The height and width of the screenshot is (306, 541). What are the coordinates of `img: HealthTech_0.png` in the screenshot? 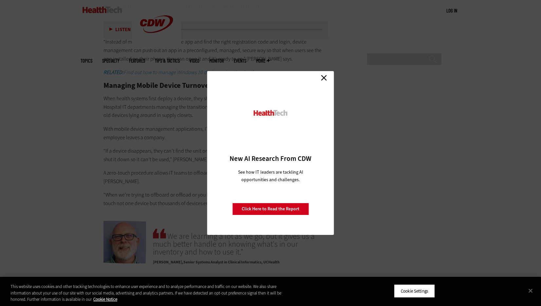 It's located at (271, 113).